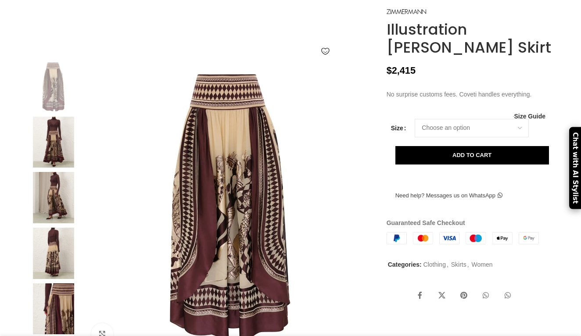 The image size is (581, 336). Describe the element at coordinates (406, 11) in the screenshot. I see `img: Zimmermann` at that location.